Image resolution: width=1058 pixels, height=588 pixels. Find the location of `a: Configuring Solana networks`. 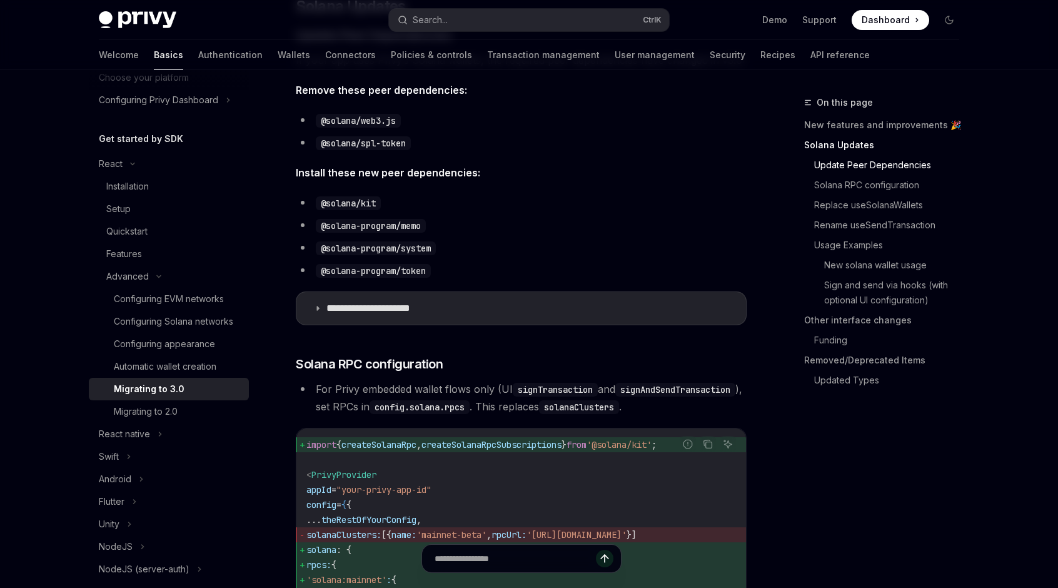

a: Configuring Solana networks is located at coordinates (169, 322).